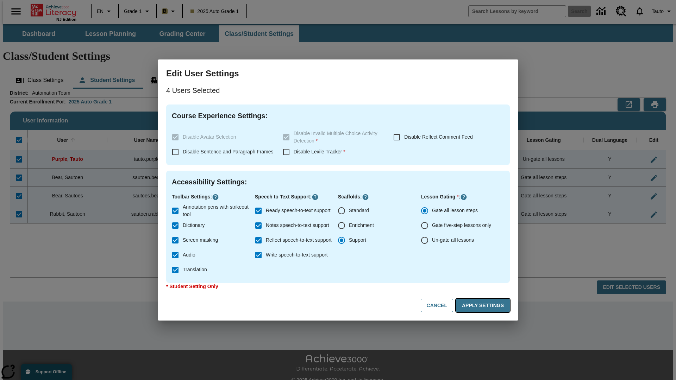  I want to click on span: Disable Reflect Comment Feed, so click(438, 137).